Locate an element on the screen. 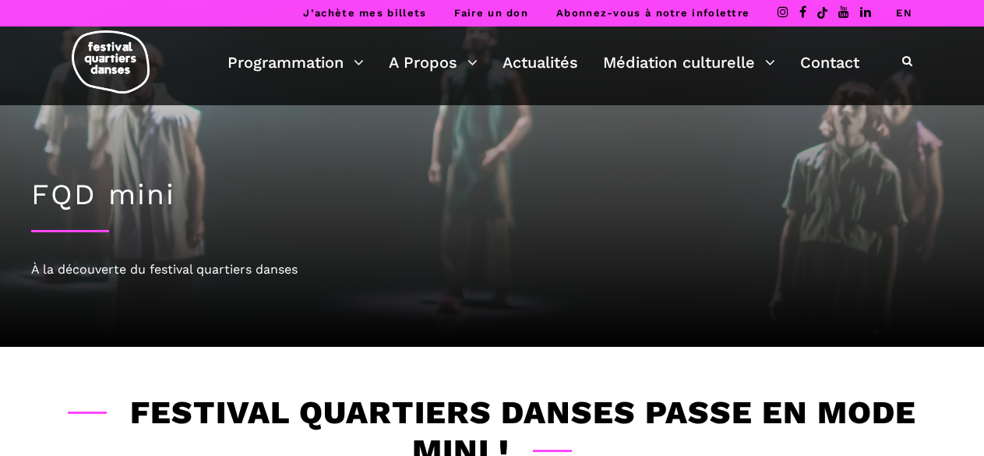 The height and width of the screenshot is (456, 984). a: Abonnez-vous à notre infolettre is located at coordinates (653, 12).